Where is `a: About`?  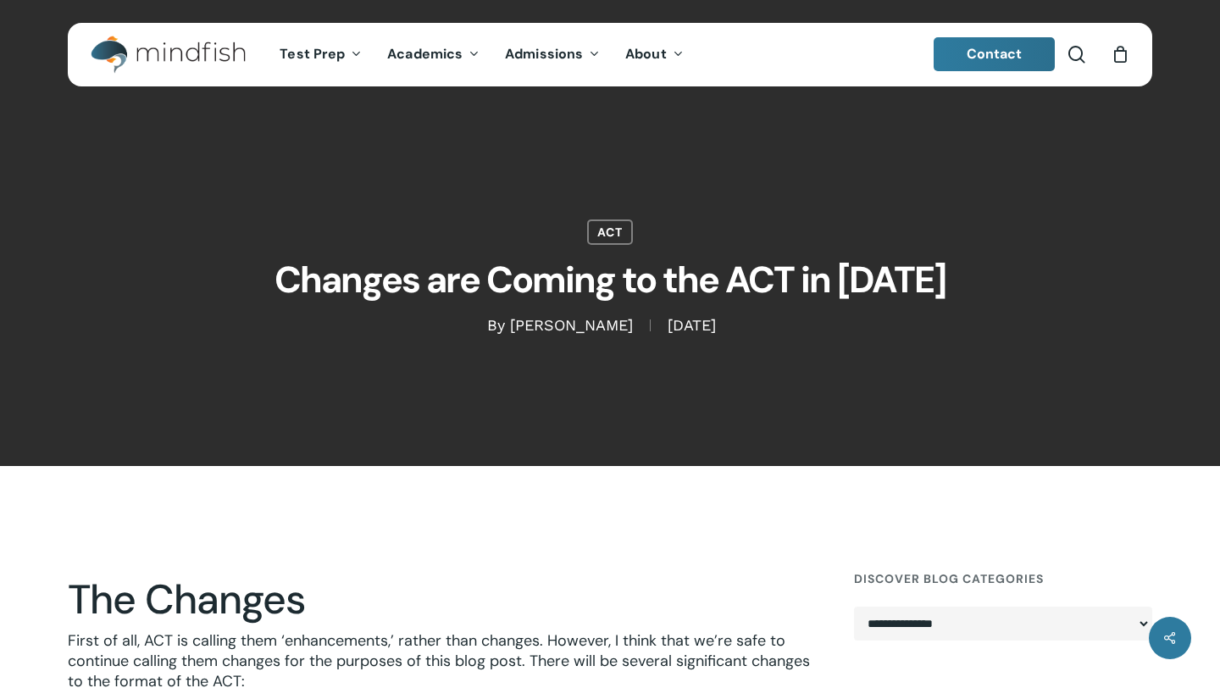 a: About is located at coordinates (654, 54).